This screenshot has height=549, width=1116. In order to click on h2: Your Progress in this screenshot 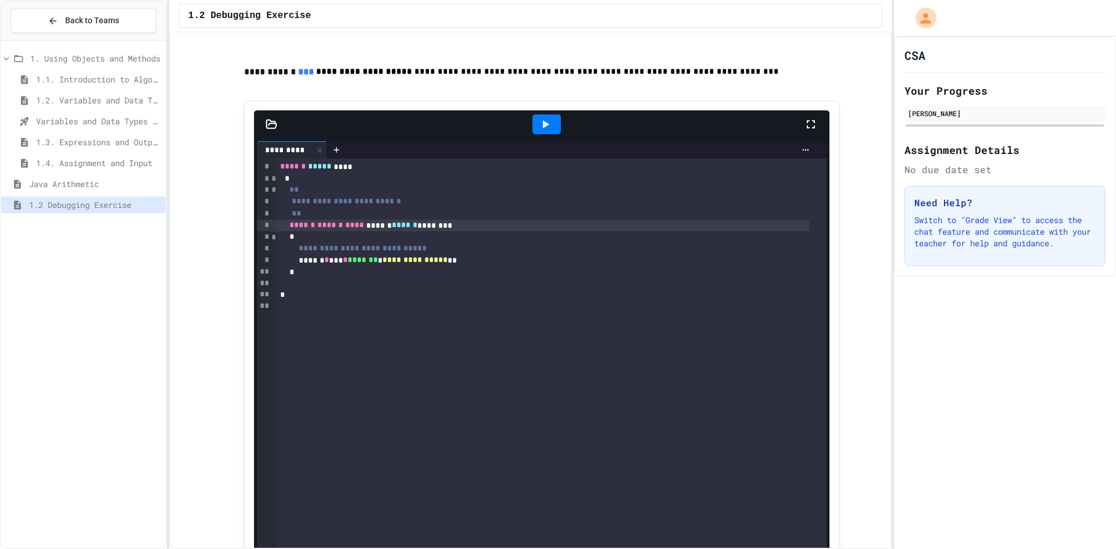, I will do `click(1005, 91)`.